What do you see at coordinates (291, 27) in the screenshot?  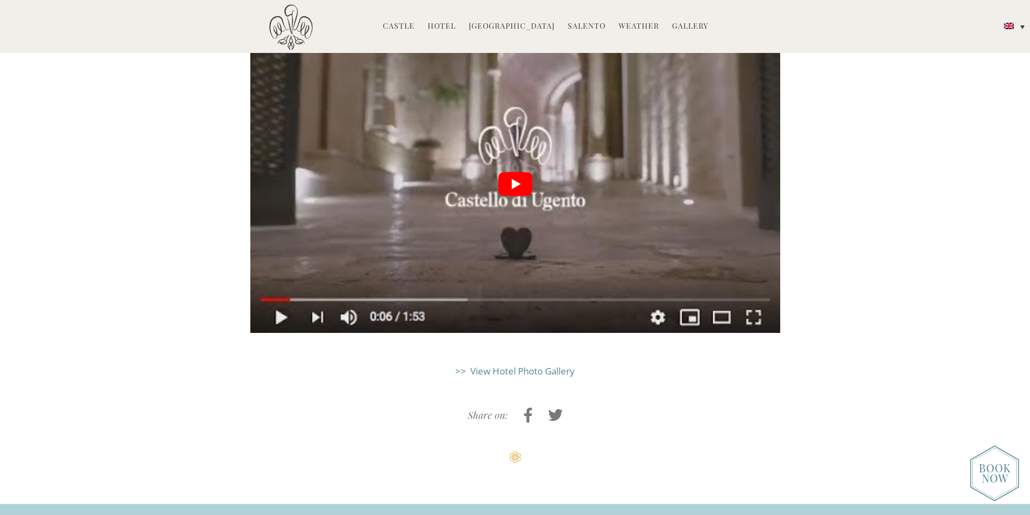 I see `img: Castello di Ugento` at bounding box center [291, 27].